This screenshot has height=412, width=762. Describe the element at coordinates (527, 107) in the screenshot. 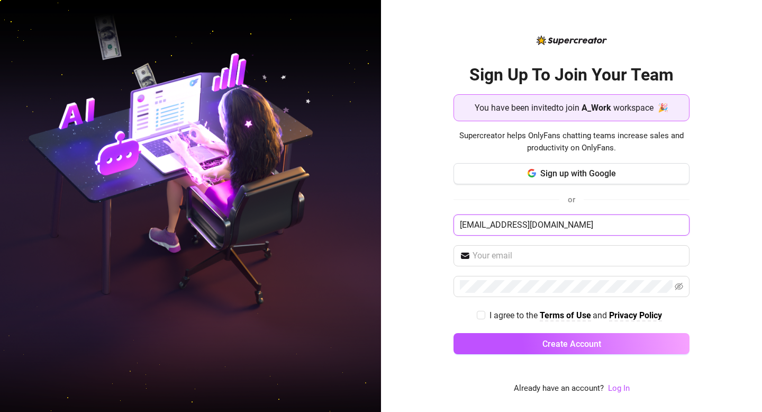

I see `span: You have been invited to join` at that location.